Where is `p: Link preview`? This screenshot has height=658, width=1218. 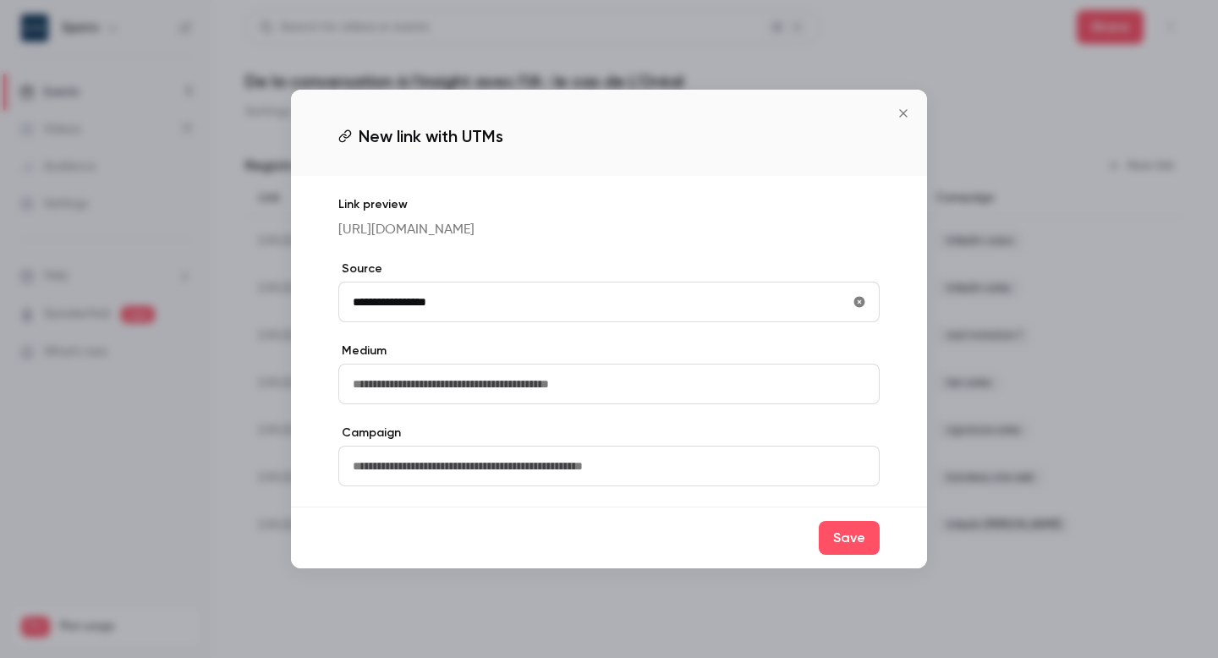
p: Link preview is located at coordinates (609, 205).